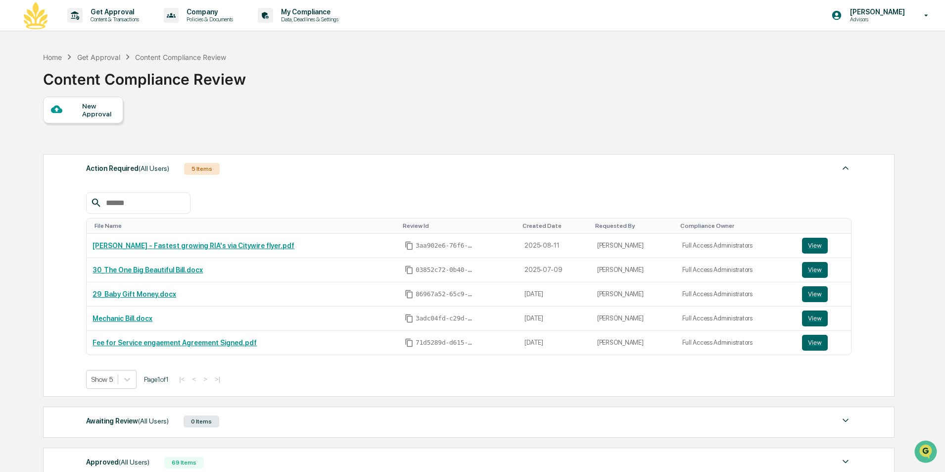 This screenshot has height=472, width=945. Describe the element at coordinates (555, 245) in the screenshot. I see `td: 2025-08-11` at that location.